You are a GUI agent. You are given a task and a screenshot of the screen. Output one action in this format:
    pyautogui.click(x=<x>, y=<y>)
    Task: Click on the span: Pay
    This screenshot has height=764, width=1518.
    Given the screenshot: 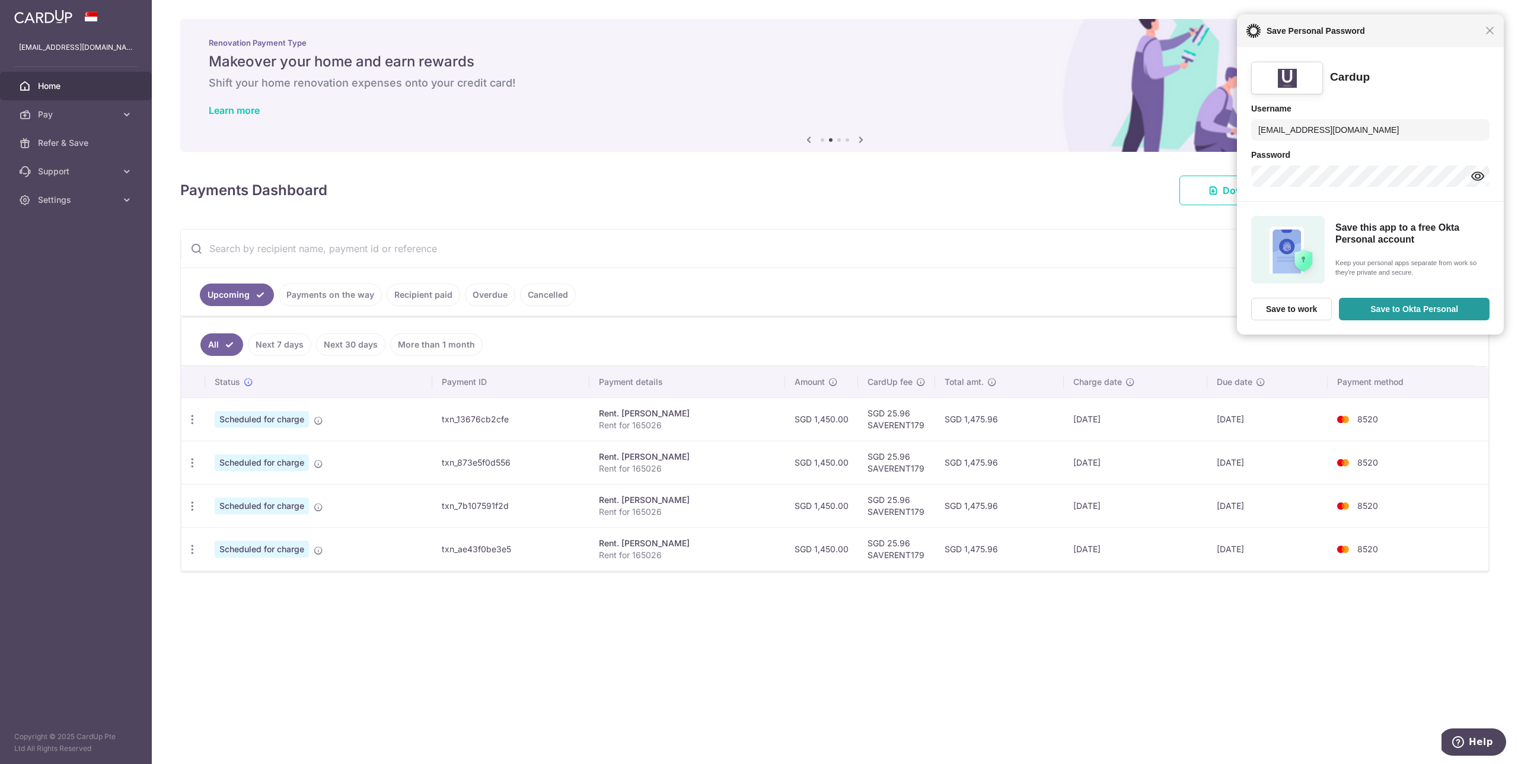 What is the action you would take?
    pyautogui.click(x=77, y=114)
    